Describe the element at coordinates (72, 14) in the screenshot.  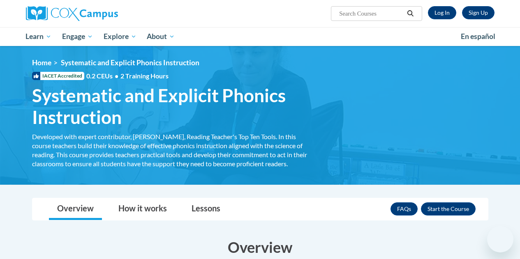
I see `img: Cox Campus` at that location.